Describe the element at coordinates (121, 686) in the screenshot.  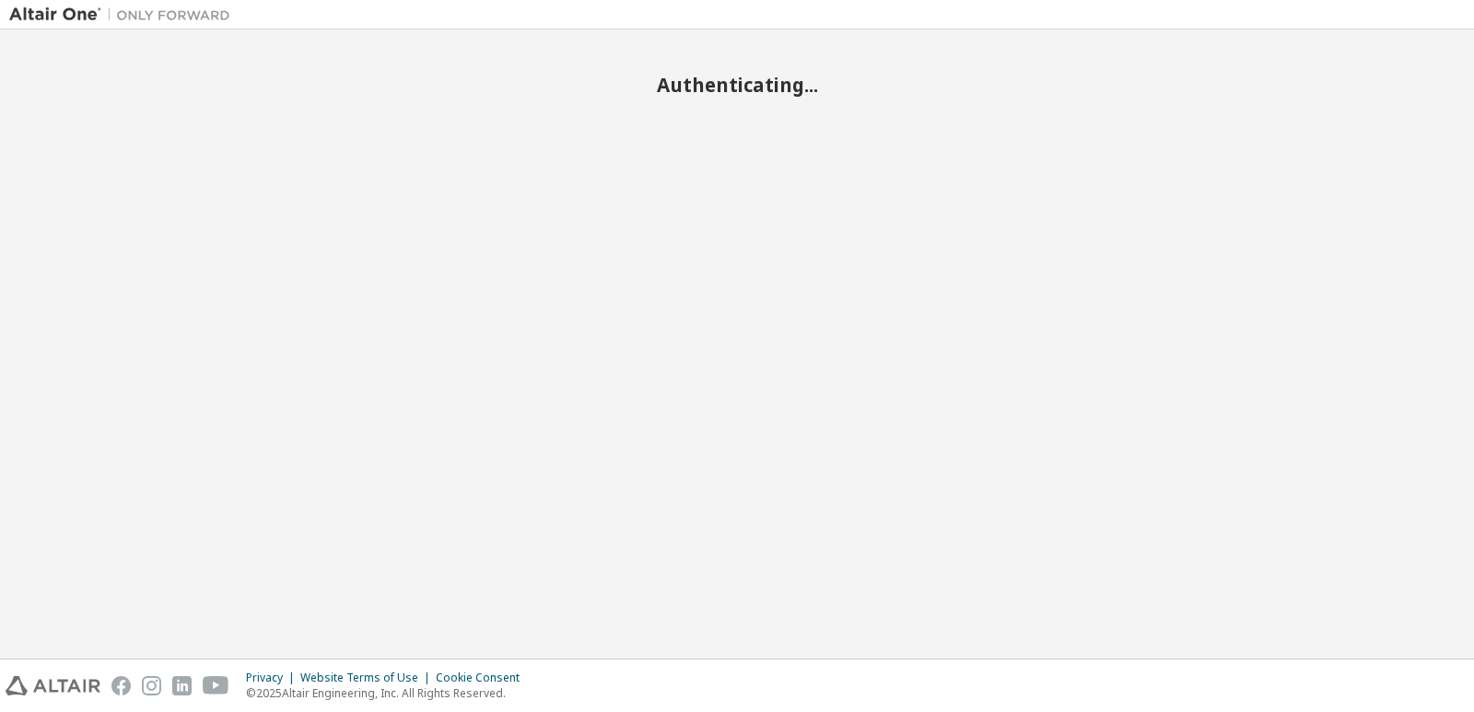
I see `img: facebook.svg` at that location.